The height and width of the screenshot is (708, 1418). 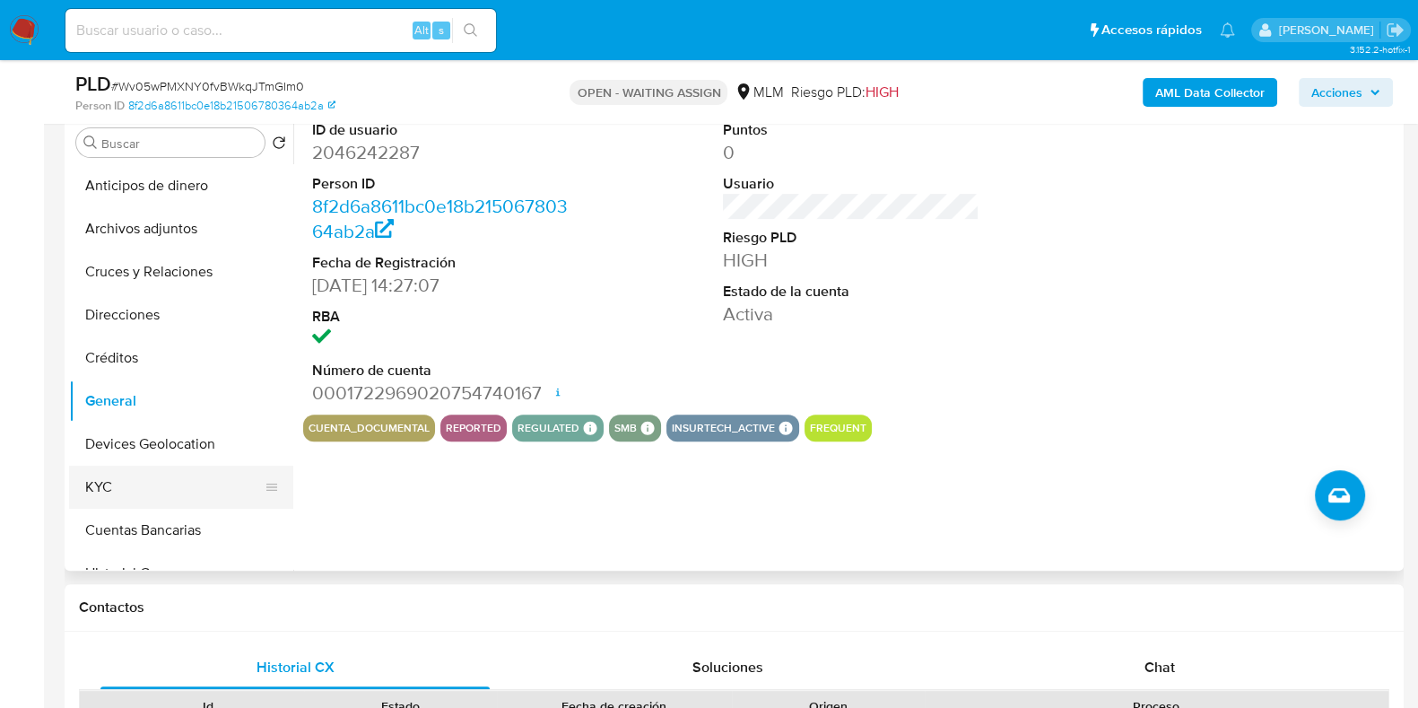 What do you see at coordinates (440, 130) in the screenshot?
I see `dt: ID de usuario` at bounding box center [440, 130].